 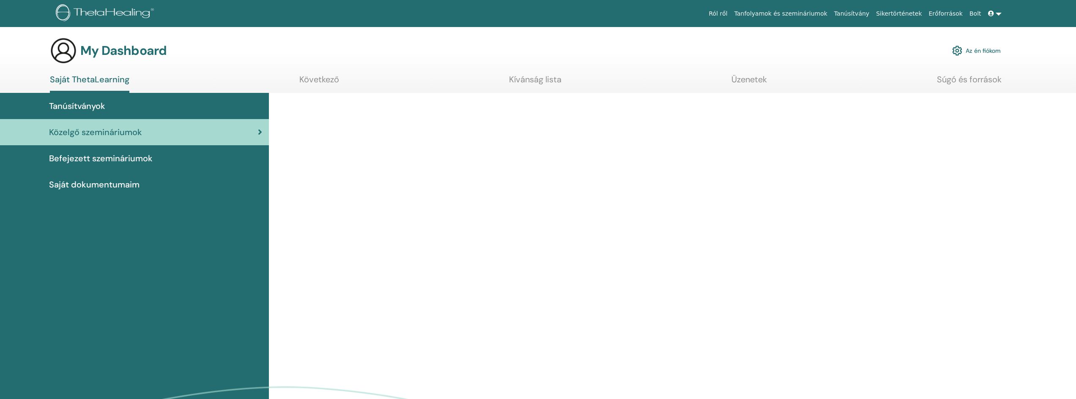 I want to click on h3: My Dashboard, so click(x=123, y=51).